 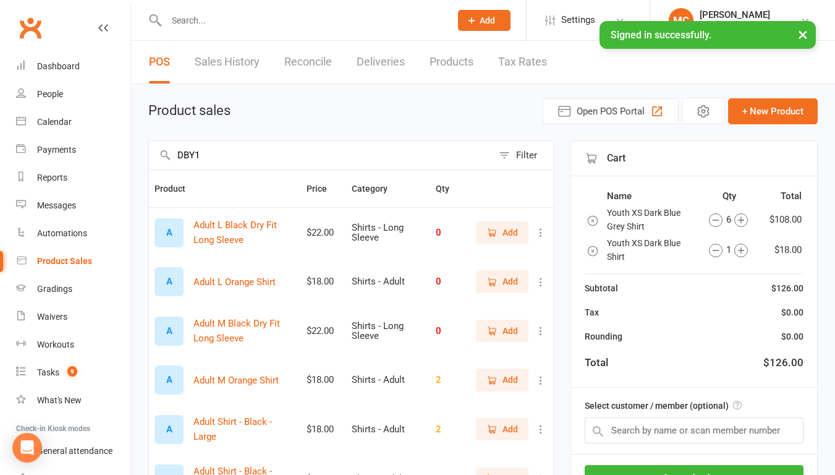 I want to click on button: Product, so click(x=177, y=188).